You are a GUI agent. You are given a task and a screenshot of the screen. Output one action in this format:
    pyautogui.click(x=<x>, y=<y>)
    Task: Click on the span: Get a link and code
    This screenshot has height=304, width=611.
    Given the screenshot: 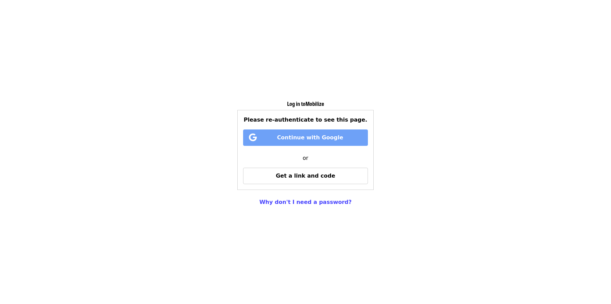 What is the action you would take?
    pyautogui.click(x=306, y=175)
    